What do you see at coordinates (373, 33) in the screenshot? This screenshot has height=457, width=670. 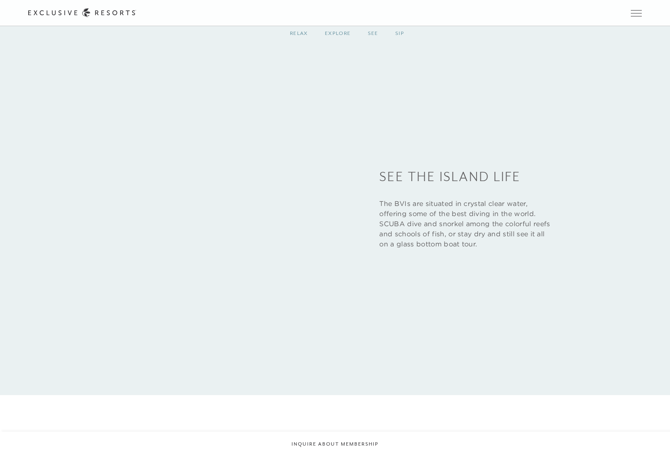 I see `div: See` at bounding box center [373, 33].